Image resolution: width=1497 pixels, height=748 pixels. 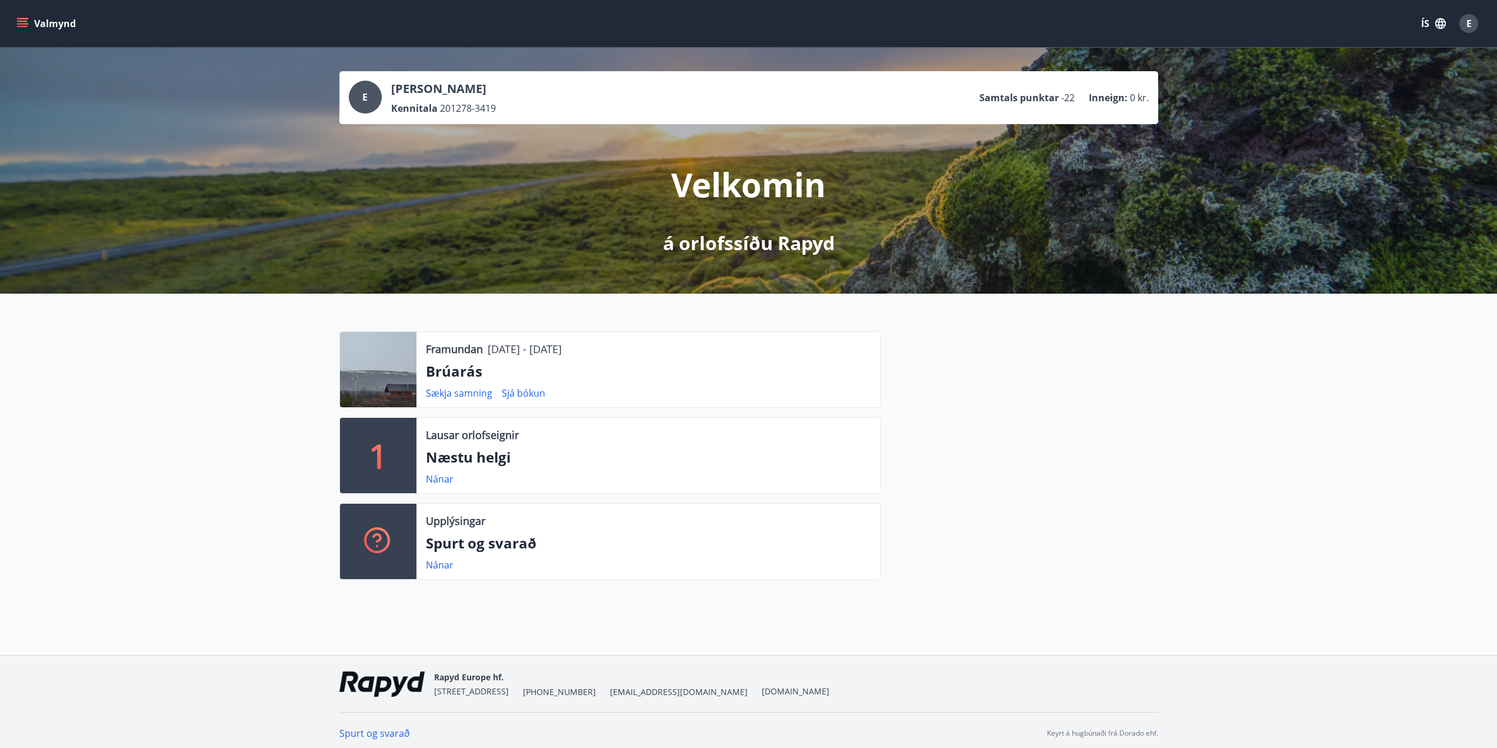 I want to click on a: Sækja samning, so click(x=459, y=393).